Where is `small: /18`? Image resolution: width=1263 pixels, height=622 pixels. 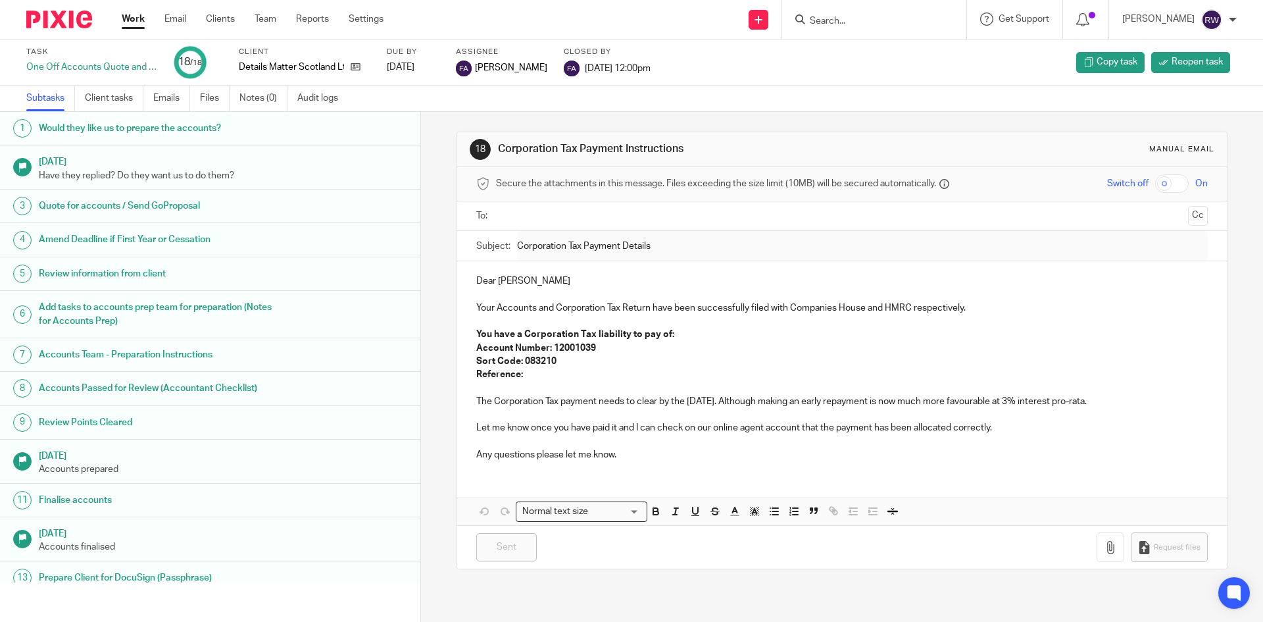
small: /18 is located at coordinates (196, 62).